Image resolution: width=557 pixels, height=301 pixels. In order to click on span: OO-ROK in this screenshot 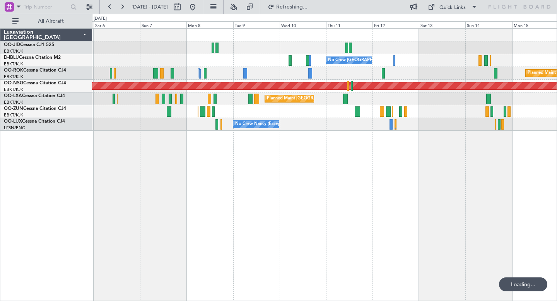, I will do `click(14, 70)`.